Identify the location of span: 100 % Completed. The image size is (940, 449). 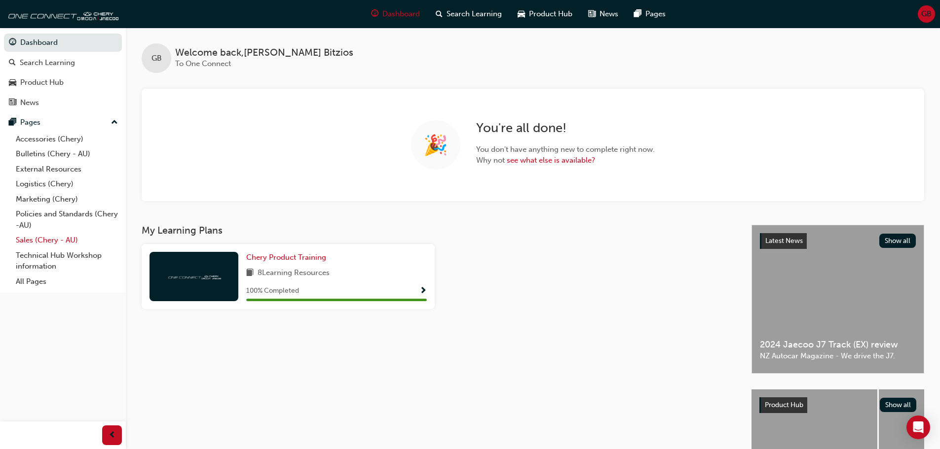
(272, 291).